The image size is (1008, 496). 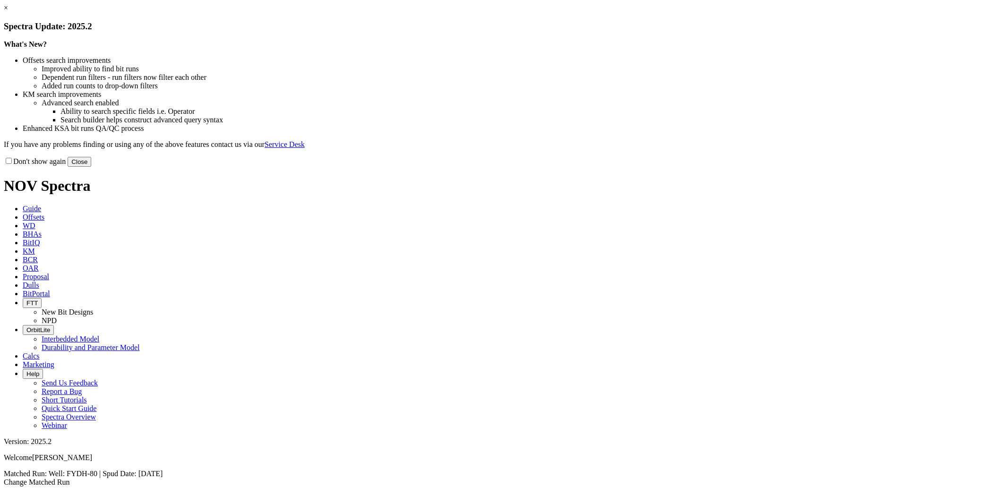 What do you see at coordinates (25, 474) in the screenshot?
I see `span: Matched Run:` at bounding box center [25, 474].